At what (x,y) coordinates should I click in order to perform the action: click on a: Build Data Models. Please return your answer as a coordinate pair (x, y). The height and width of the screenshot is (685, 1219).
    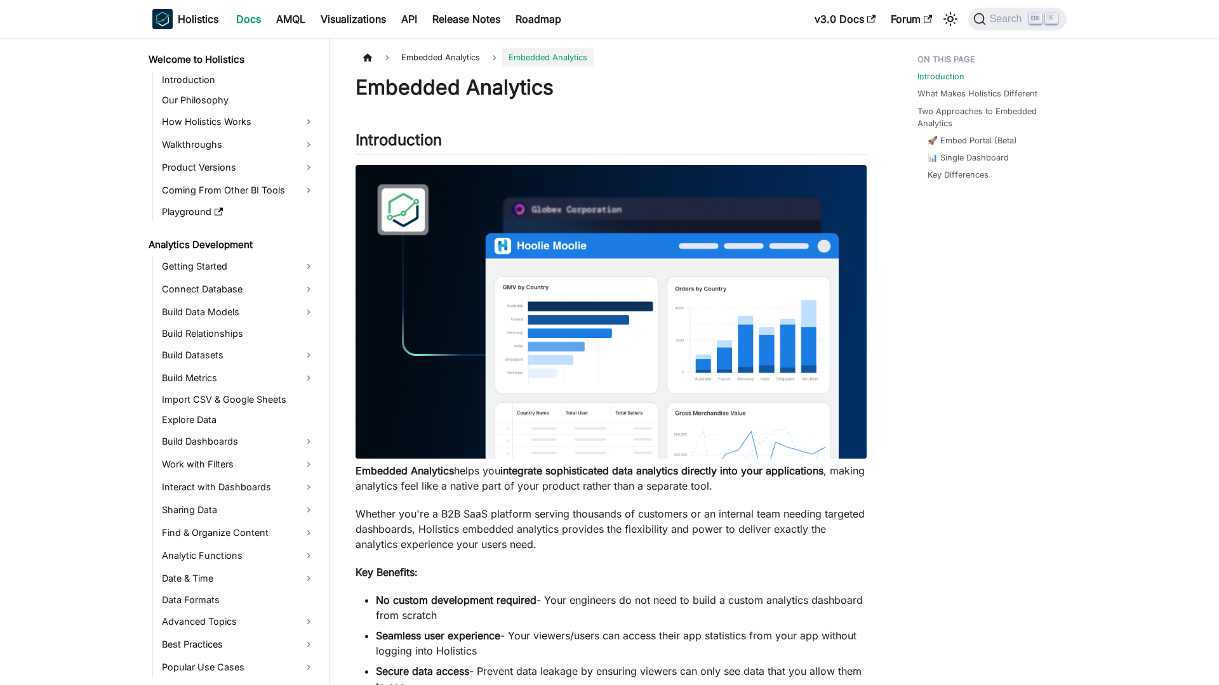
    Looking at the image, I should click on (238, 312).